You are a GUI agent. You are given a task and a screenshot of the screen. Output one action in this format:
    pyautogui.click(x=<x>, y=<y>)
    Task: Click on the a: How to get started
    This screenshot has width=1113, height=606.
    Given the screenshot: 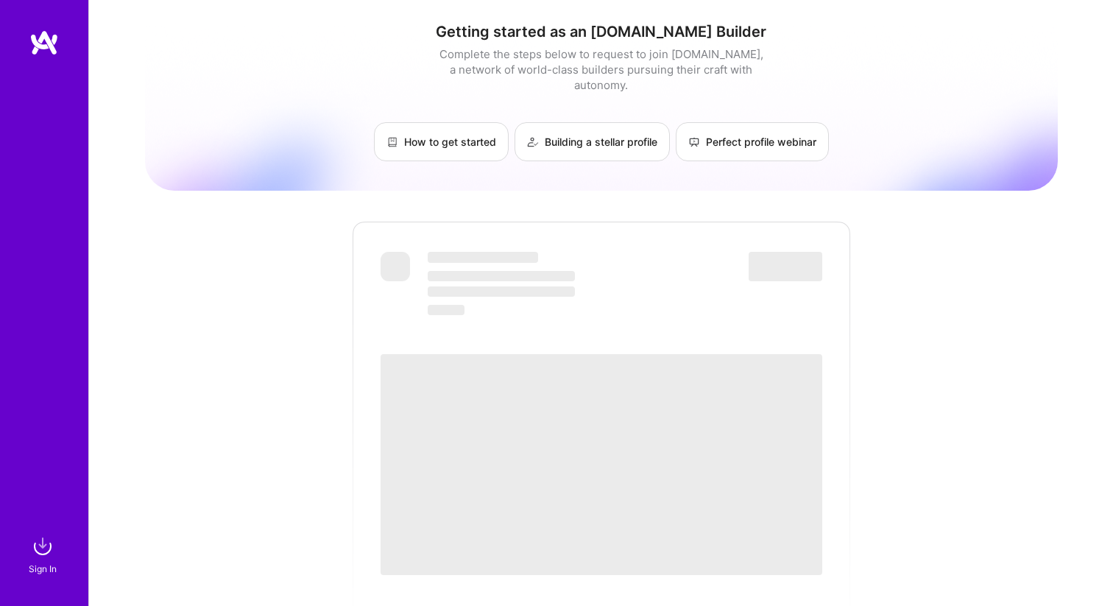 What is the action you would take?
    pyautogui.click(x=441, y=141)
    